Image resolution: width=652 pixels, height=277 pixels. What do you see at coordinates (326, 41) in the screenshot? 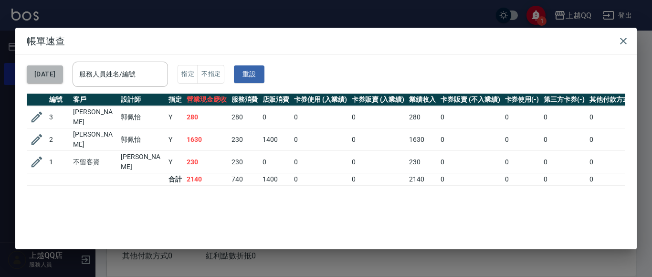
I see `h2: 帳單速查` at bounding box center [326, 41].